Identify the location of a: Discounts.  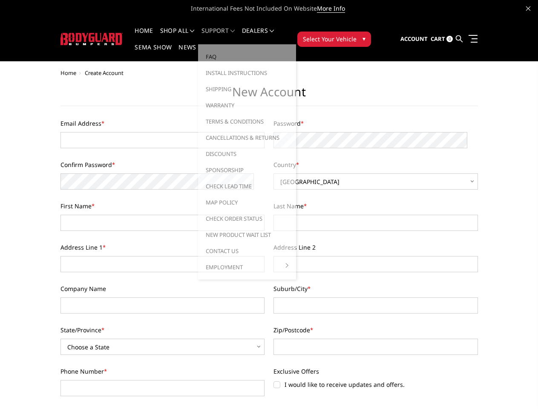
(247, 154).